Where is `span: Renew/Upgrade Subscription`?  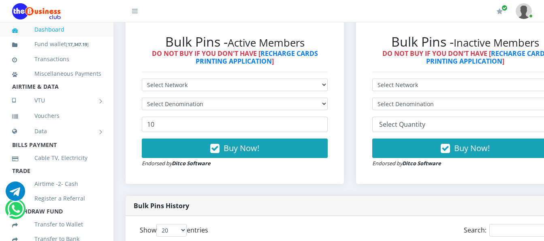 span: Renew/Upgrade Subscription is located at coordinates (504, 8).